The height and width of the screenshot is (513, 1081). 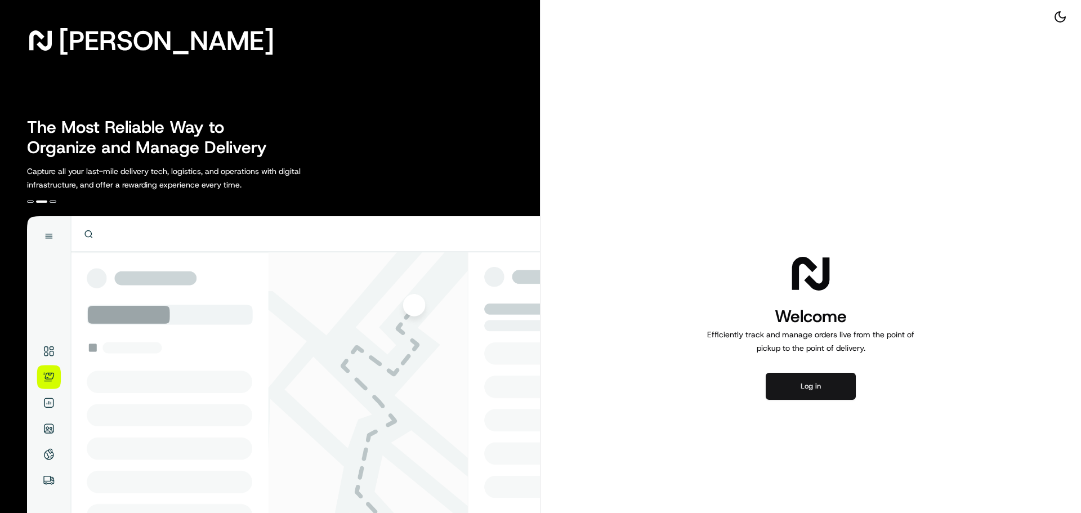 What do you see at coordinates (811, 317) in the screenshot?
I see `h1: Welcome` at bounding box center [811, 317].